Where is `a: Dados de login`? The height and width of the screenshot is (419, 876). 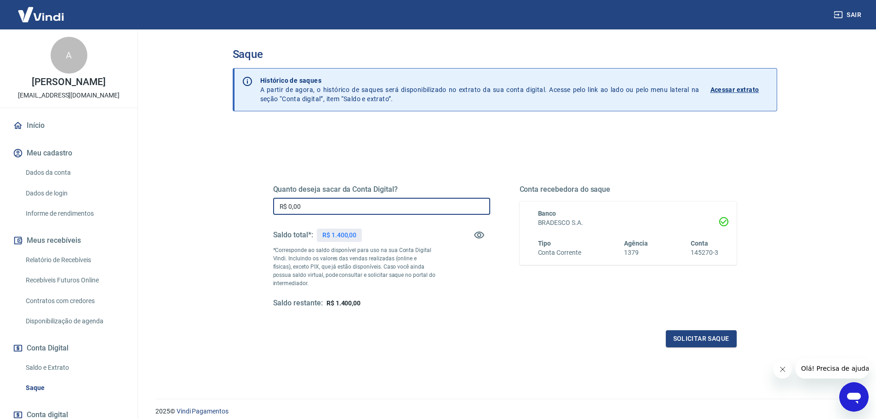 a: Dados de login is located at coordinates (74, 193).